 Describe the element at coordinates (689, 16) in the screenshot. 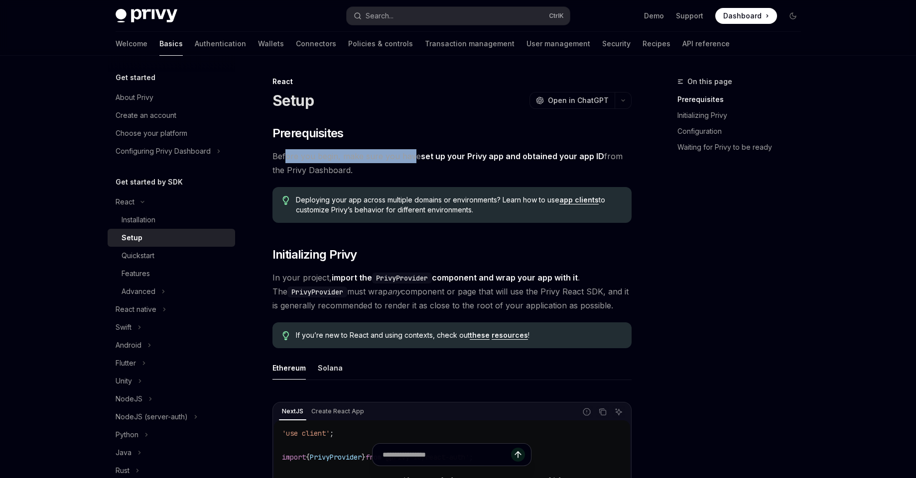

I see `a: Support` at that location.